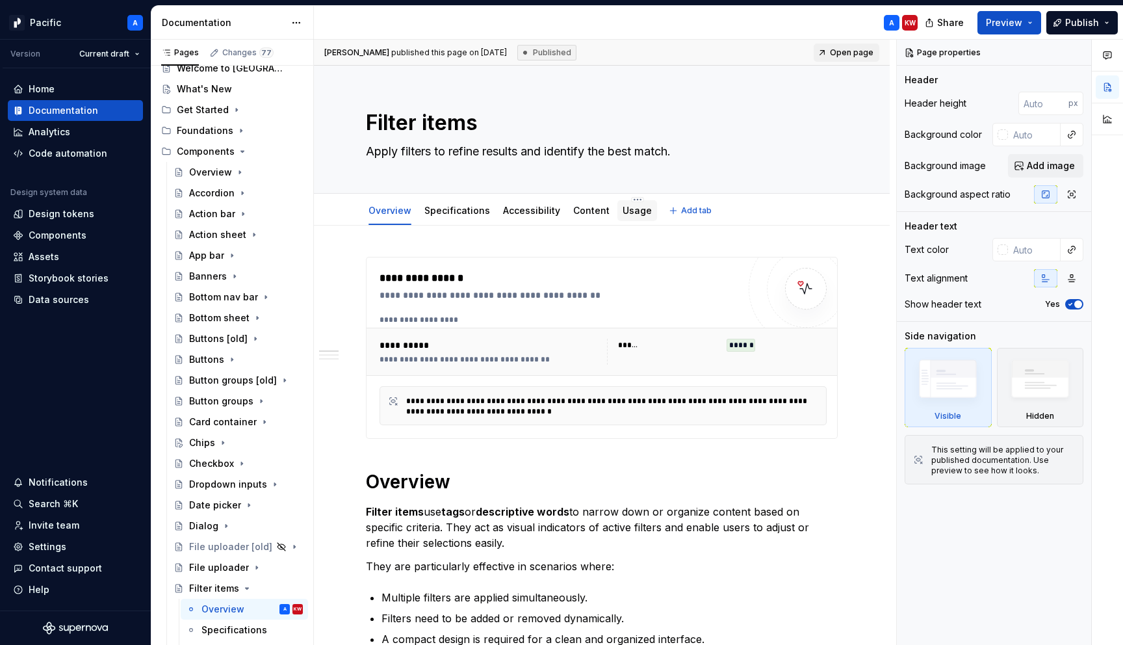 This screenshot has width=1123, height=645. Describe the element at coordinates (231, 547) in the screenshot. I see `div: File uploader [old]` at that location.